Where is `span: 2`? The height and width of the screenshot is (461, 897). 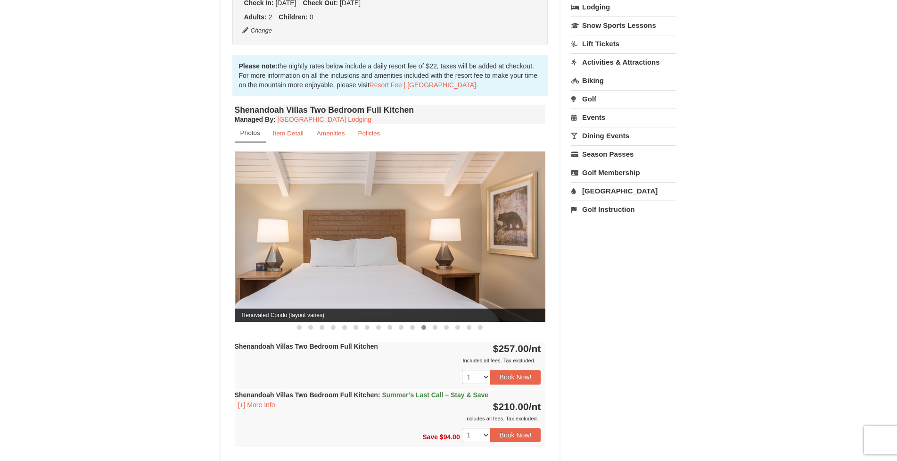 span: 2 is located at coordinates (271, 17).